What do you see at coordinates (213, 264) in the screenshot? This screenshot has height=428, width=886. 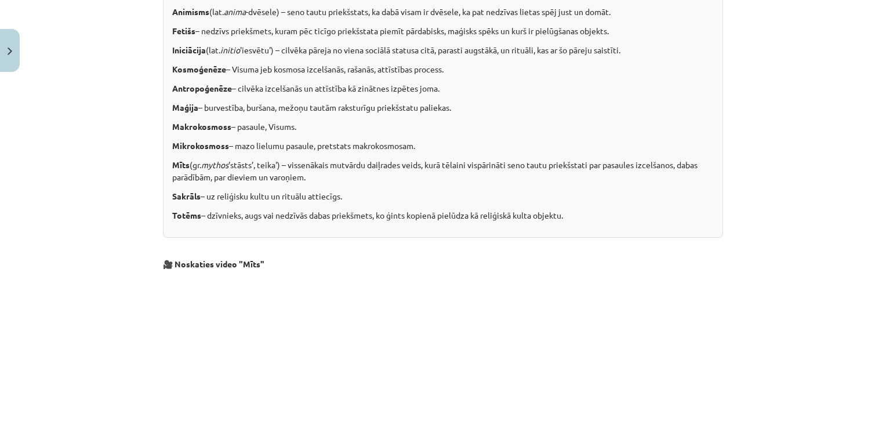 I see `strong: 🎥 Noskaties video "Mīts"` at bounding box center [213, 264].